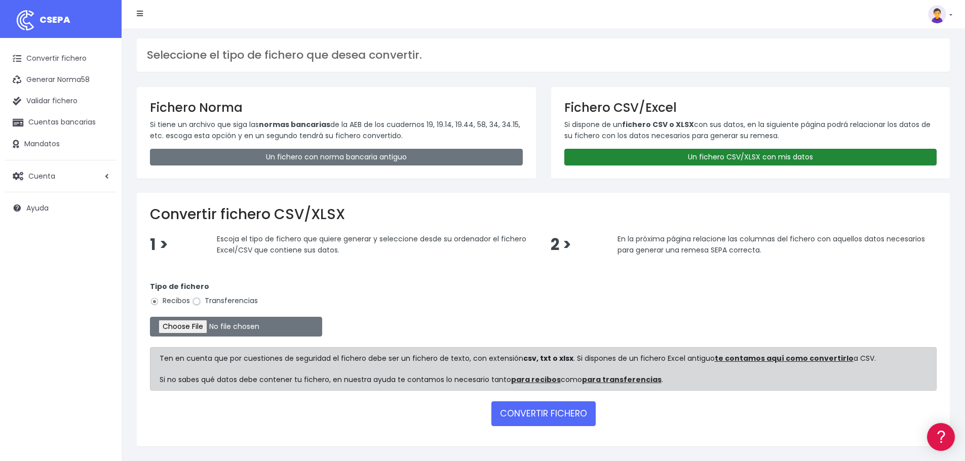 Image resolution: width=965 pixels, height=461 pixels. What do you see at coordinates (543, 215) in the screenshot?
I see `h2: Convertir fichero CSV/XLSX` at bounding box center [543, 215].